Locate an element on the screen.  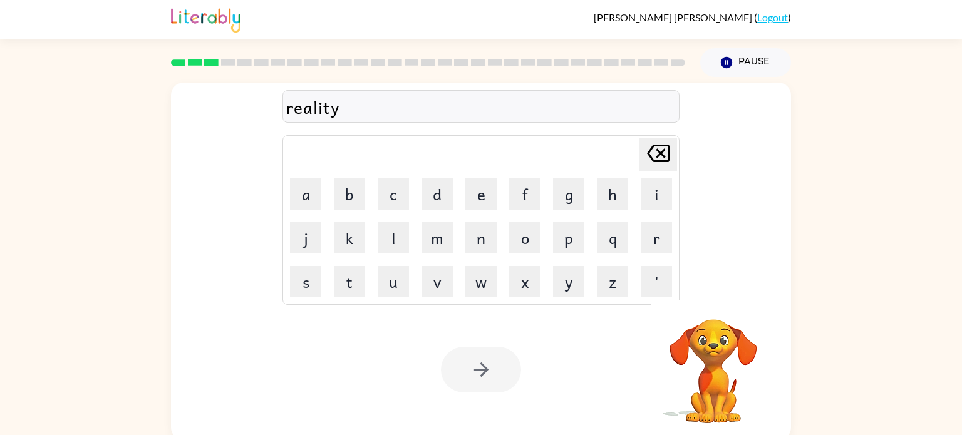
button: y is located at coordinates (569, 282).